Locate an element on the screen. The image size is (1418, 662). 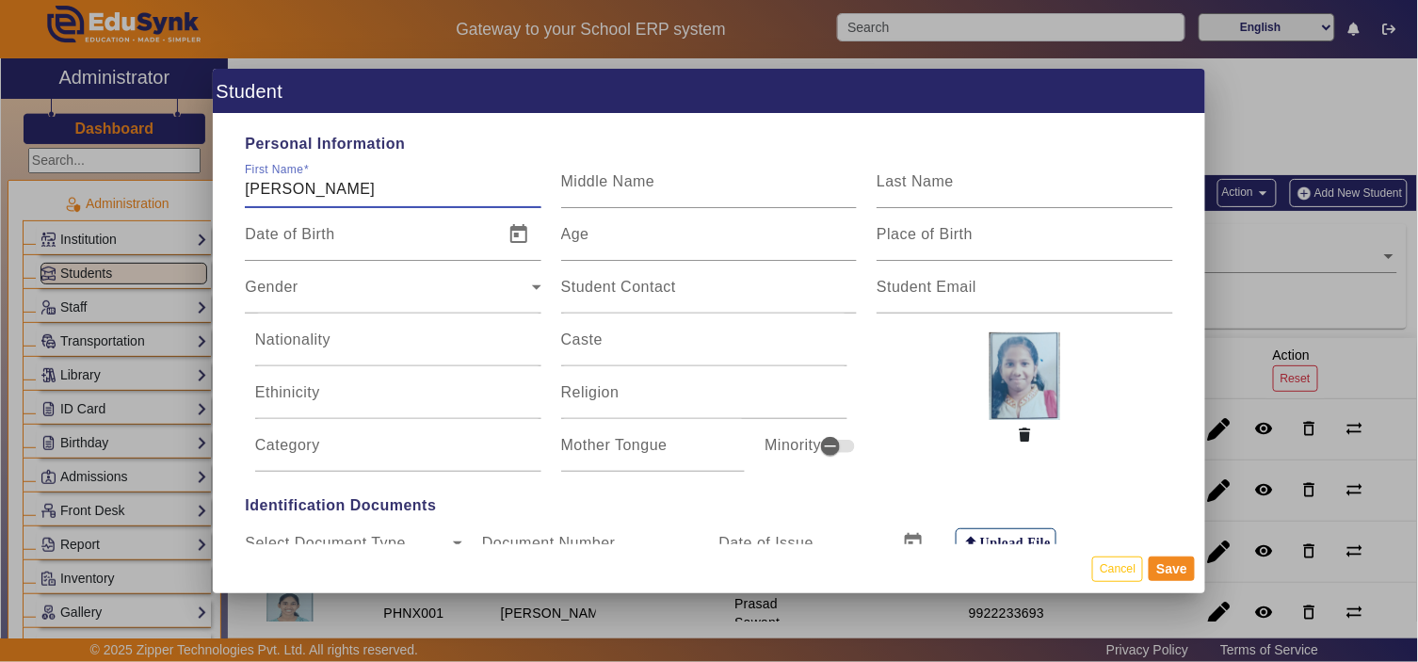
input: Date of Birth is located at coordinates (368, 242).